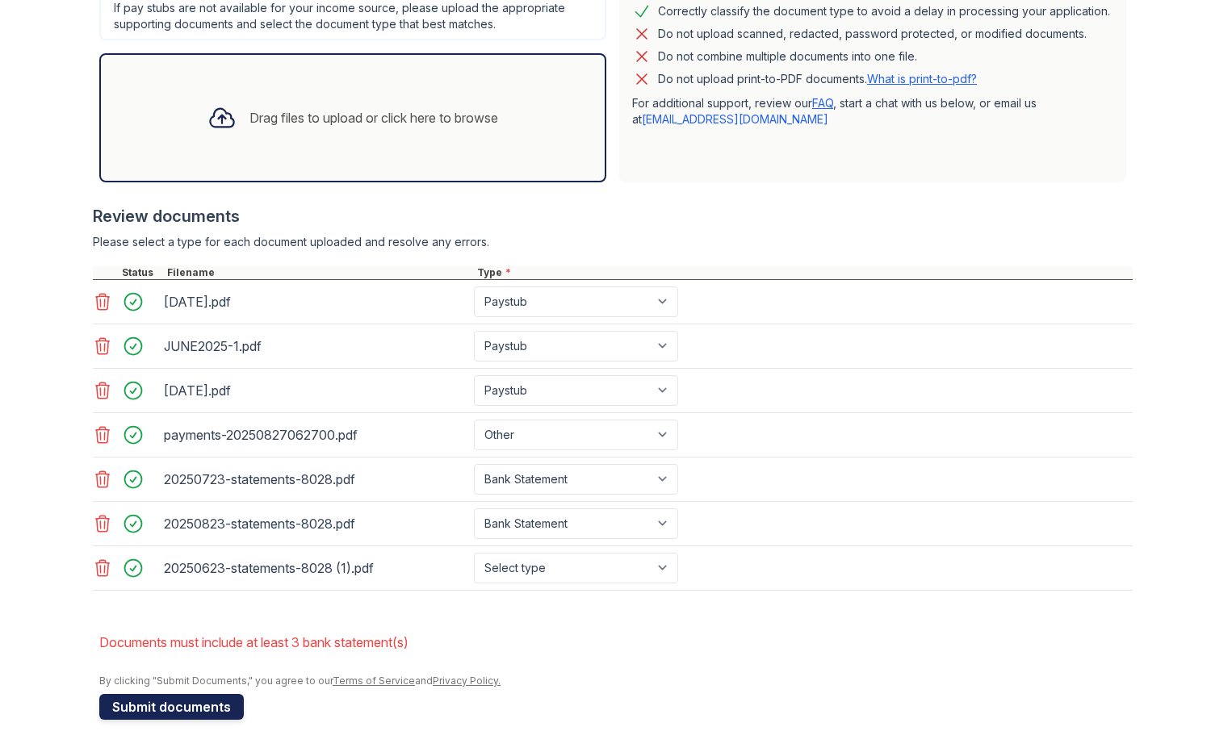 The image size is (1232, 752). What do you see at coordinates (374, 118) in the screenshot?
I see `div: Drag files to upload or click here to browse` at bounding box center [374, 118].